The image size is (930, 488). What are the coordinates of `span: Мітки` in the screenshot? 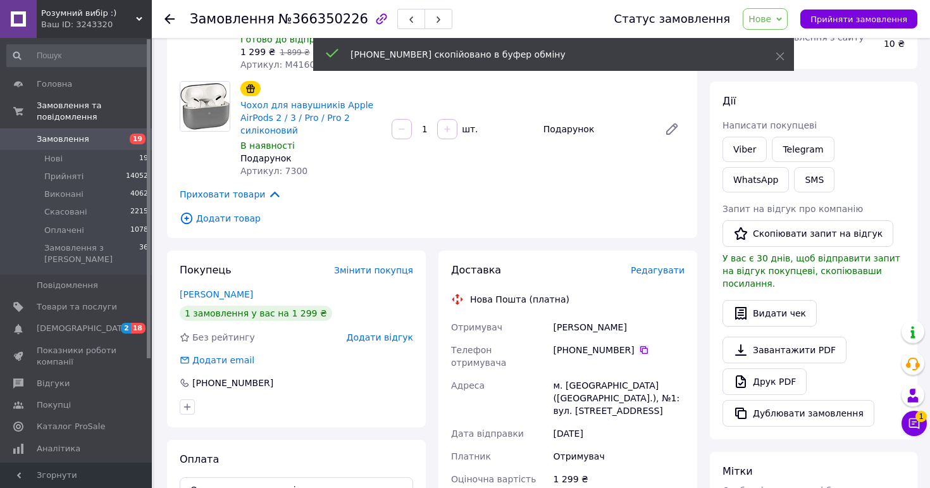 It's located at (738, 471).